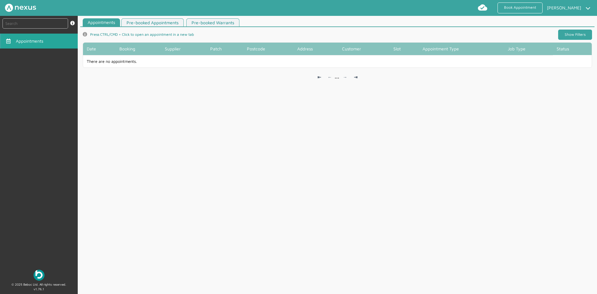  Describe the element at coordinates (101, 22) in the screenshot. I see `a: Appointments` at that location.